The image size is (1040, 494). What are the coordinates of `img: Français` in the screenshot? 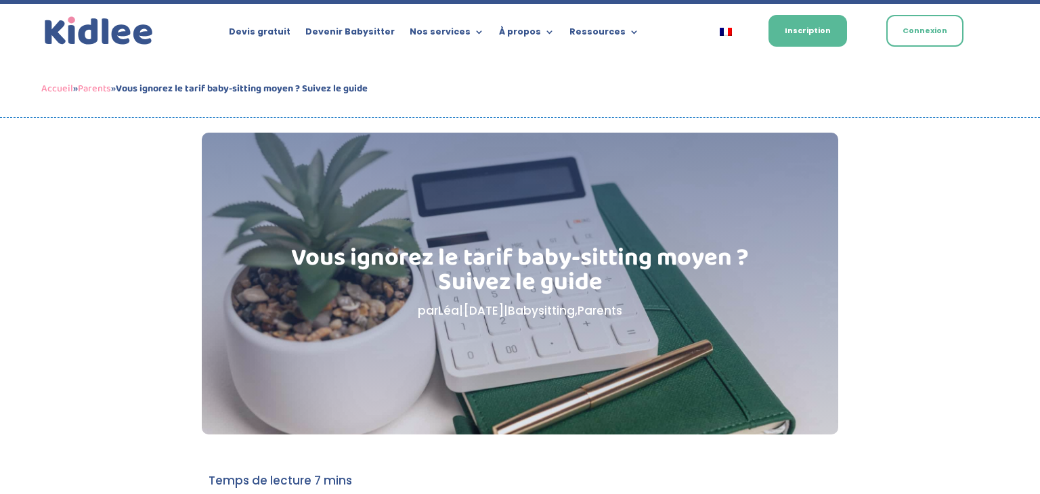 It's located at (726, 32).